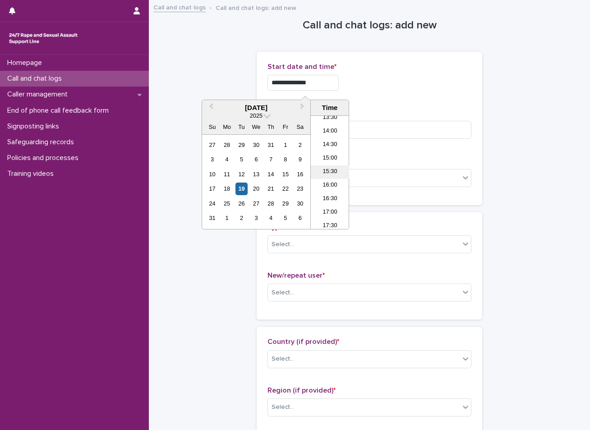 This screenshot has width=590, height=430. What do you see at coordinates (330, 159) in the screenshot?
I see `li: 15:00` at bounding box center [330, 159].